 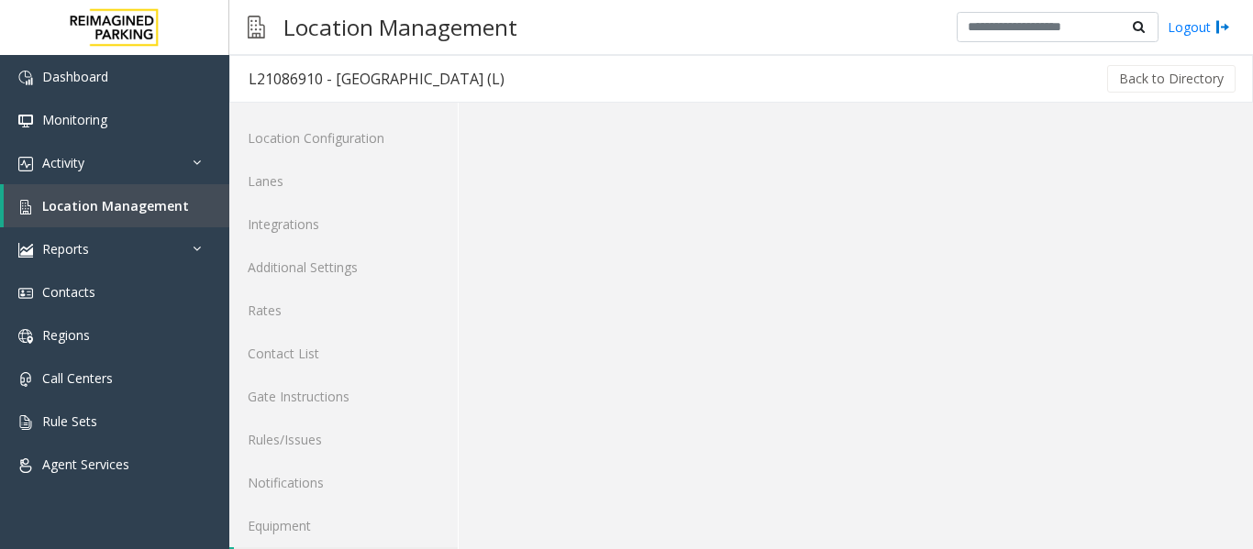 What do you see at coordinates (343, 525) in the screenshot?
I see `a: Equipment` at bounding box center [343, 525].